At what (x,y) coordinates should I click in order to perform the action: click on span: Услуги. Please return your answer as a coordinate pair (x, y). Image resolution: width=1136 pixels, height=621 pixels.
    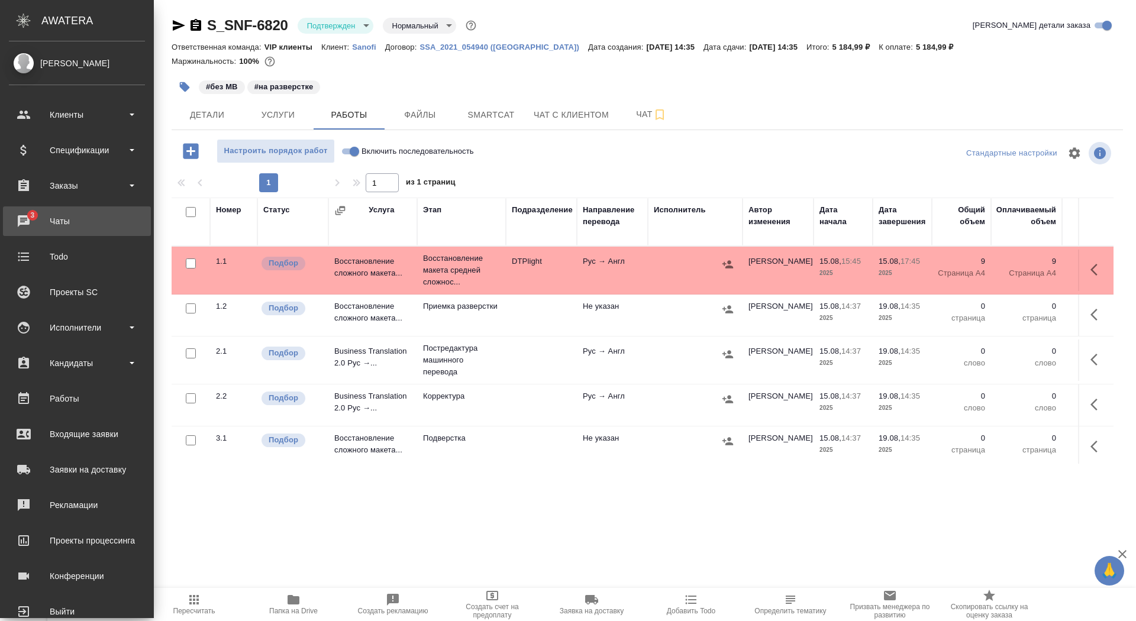
    Looking at the image, I should click on (278, 115).